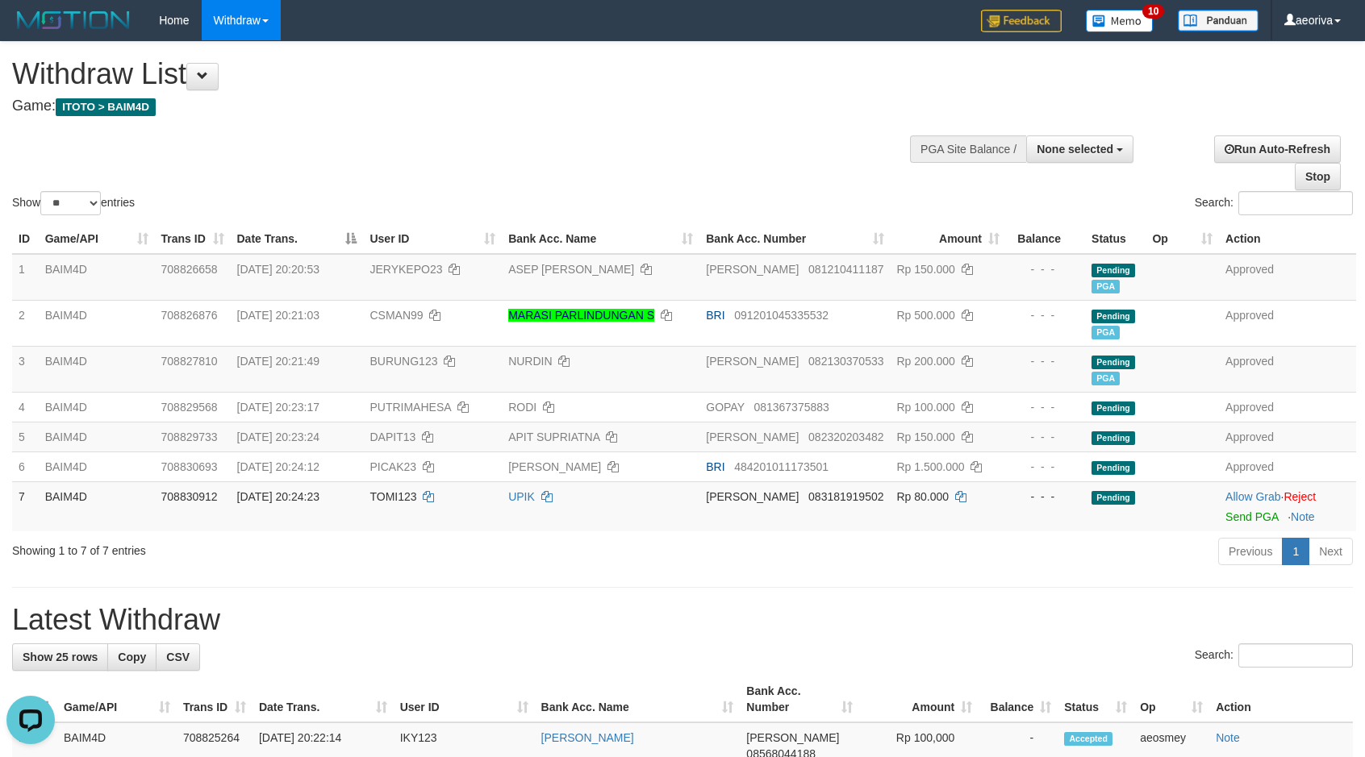 Image resolution: width=1365 pixels, height=757 pixels. I want to click on a: Reject, so click(1299, 497).